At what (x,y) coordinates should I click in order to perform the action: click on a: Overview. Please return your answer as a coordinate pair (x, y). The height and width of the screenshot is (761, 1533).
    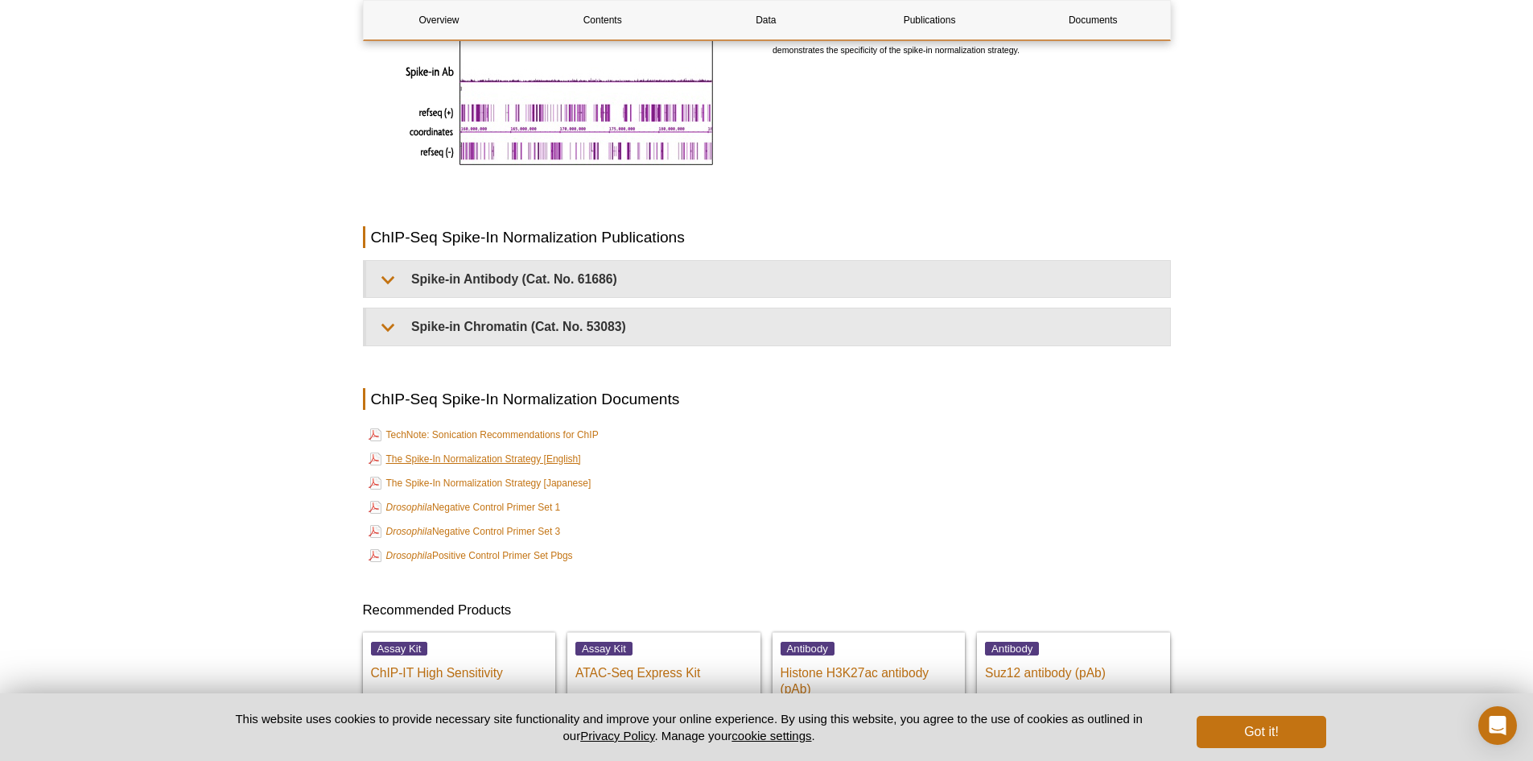
    Looking at the image, I should click on (439, 20).